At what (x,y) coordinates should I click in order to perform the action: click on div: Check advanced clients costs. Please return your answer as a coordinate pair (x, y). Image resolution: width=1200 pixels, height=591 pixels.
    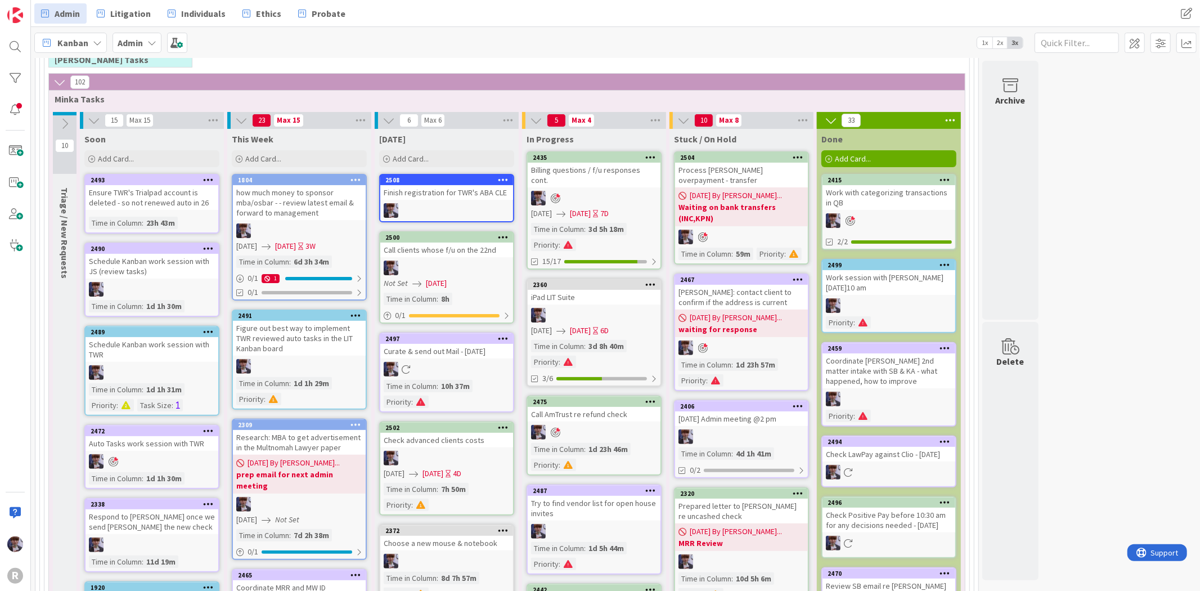
    Looking at the image, I should click on (447, 440).